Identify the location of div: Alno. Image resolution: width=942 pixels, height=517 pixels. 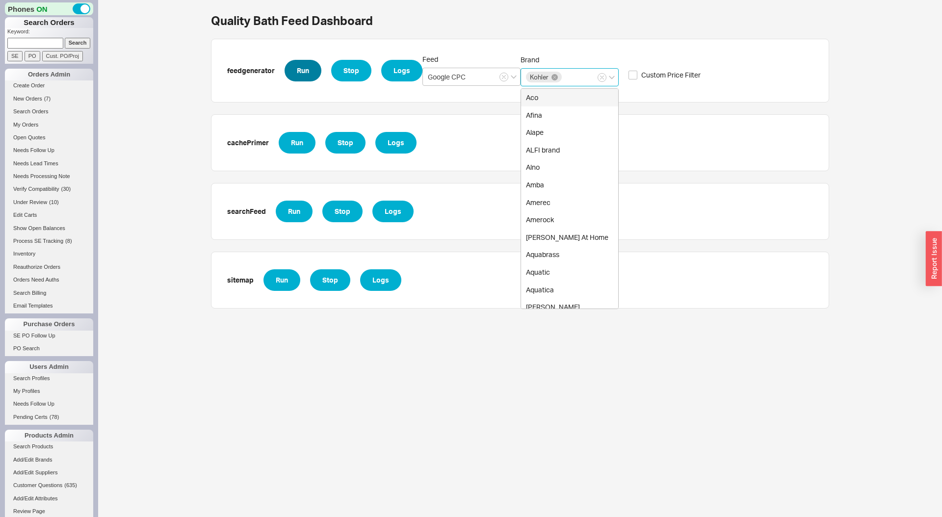
(570, 167).